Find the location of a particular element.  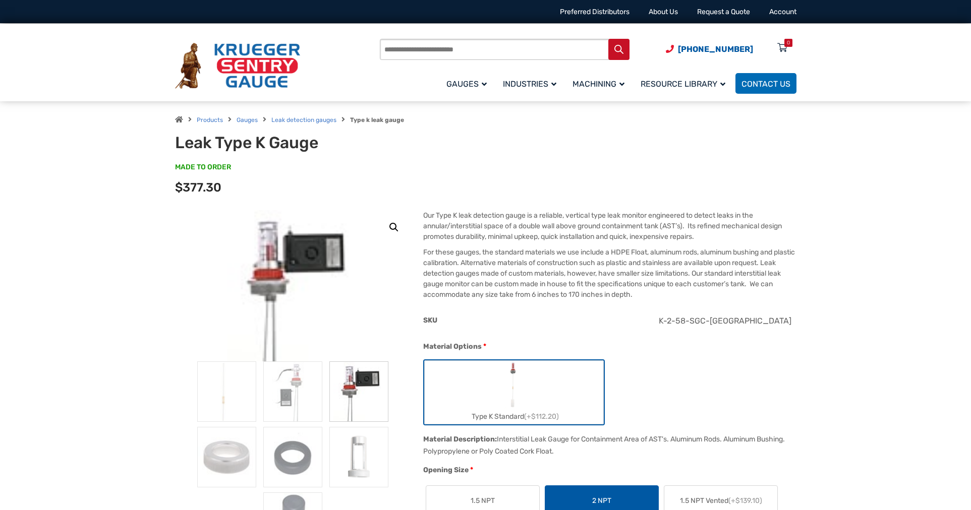

span: Material Description: is located at coordinates (460, 439).